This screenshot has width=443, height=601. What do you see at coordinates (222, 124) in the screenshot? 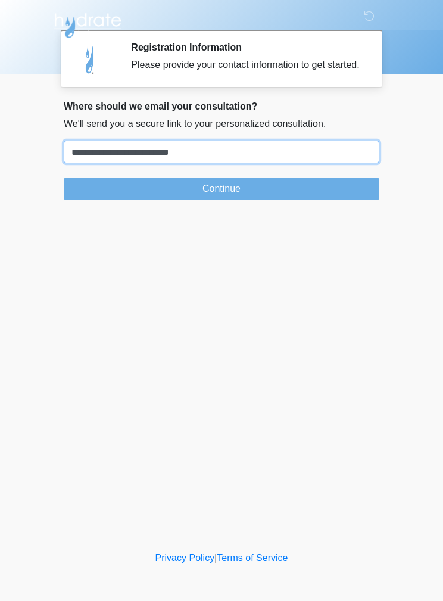
I see `p: We'll send you a secure link to your personalized consultation.` at bounding box center [222, 124].